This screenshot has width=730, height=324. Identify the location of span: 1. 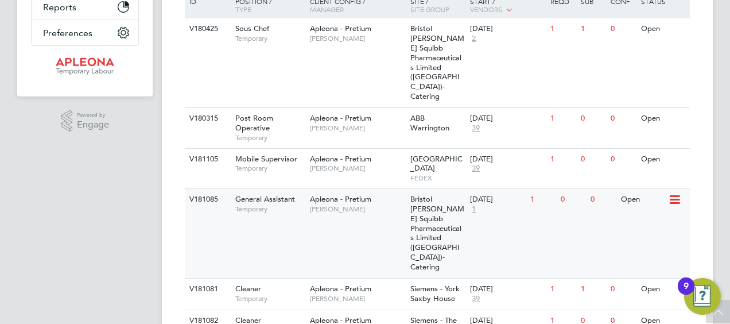
(473, 209).